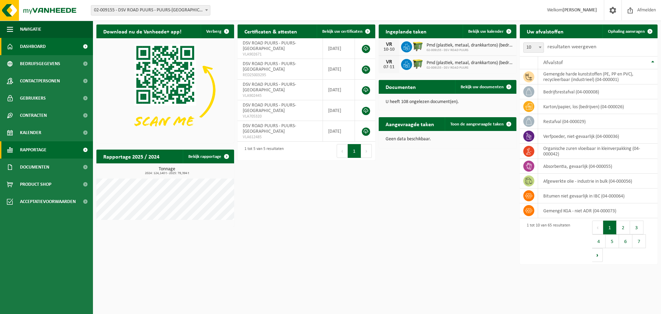 The height and width of the screenshot is (314, 661). What do you see at coordinates (477, 124) in the screenshot?
I see `span: Toon de aangevraagde taken` at bounding box center [477, 124].